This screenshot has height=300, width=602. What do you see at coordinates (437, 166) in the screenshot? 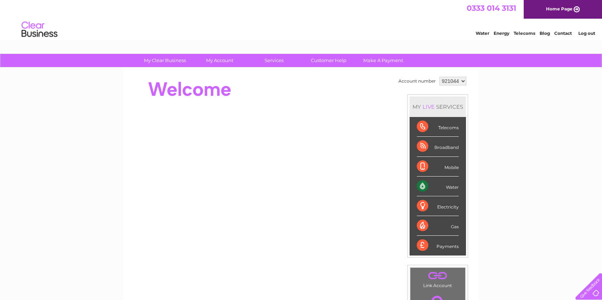
I see `div: Mobile` at bounding box center [437, 166].